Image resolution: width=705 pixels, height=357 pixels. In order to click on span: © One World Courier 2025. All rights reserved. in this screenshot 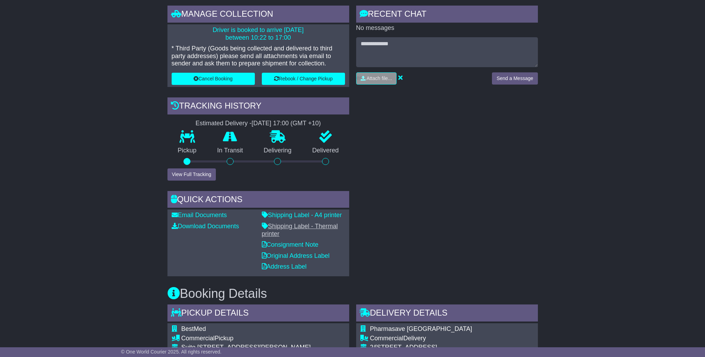, I will do `click(171, 352)`.